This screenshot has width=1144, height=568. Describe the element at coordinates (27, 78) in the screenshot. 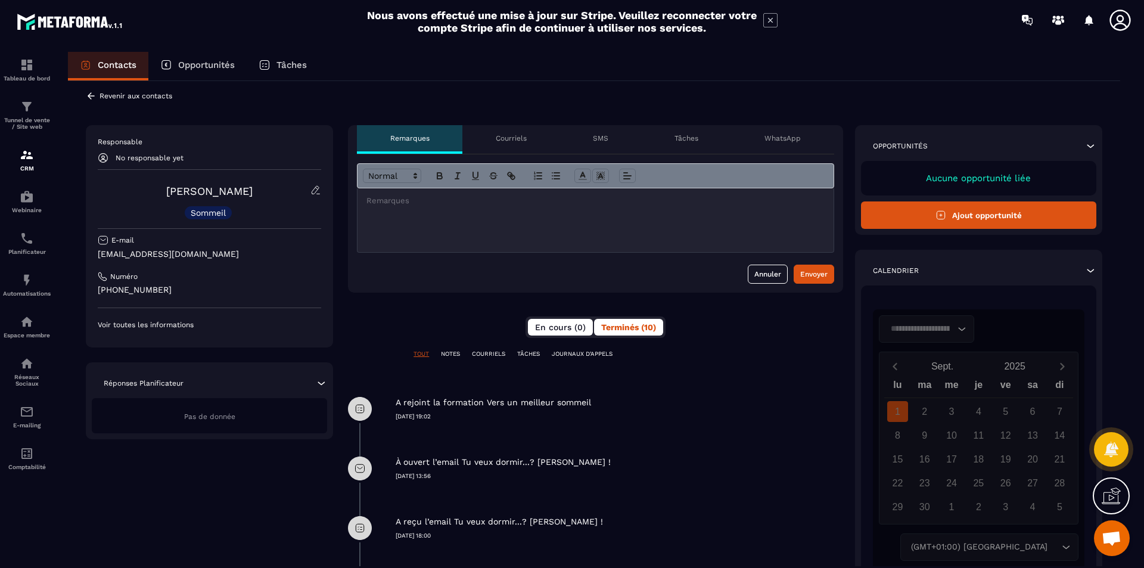

I see `p: Tableau de bord` at that location.